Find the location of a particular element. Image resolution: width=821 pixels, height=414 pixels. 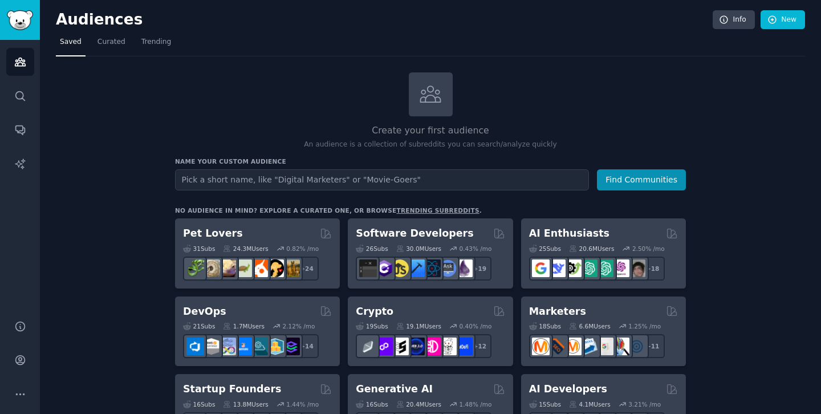

img: csharp is located at coordinates (384, 268).